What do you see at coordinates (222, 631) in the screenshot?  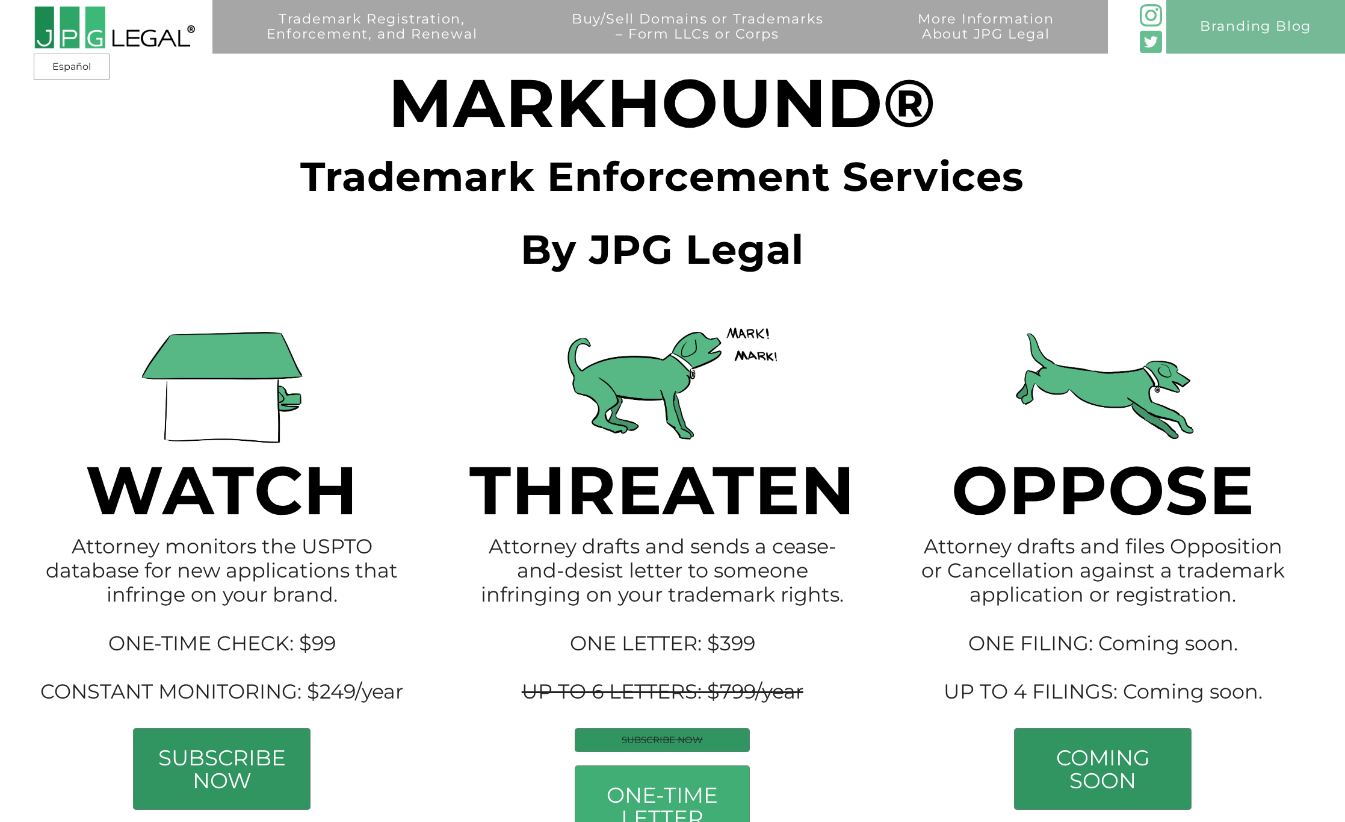 I see `p: Attorney monitors the USPTO database for new applications that infringe on your brand. ONE-TIME C...` at bounding box center [222, 631].